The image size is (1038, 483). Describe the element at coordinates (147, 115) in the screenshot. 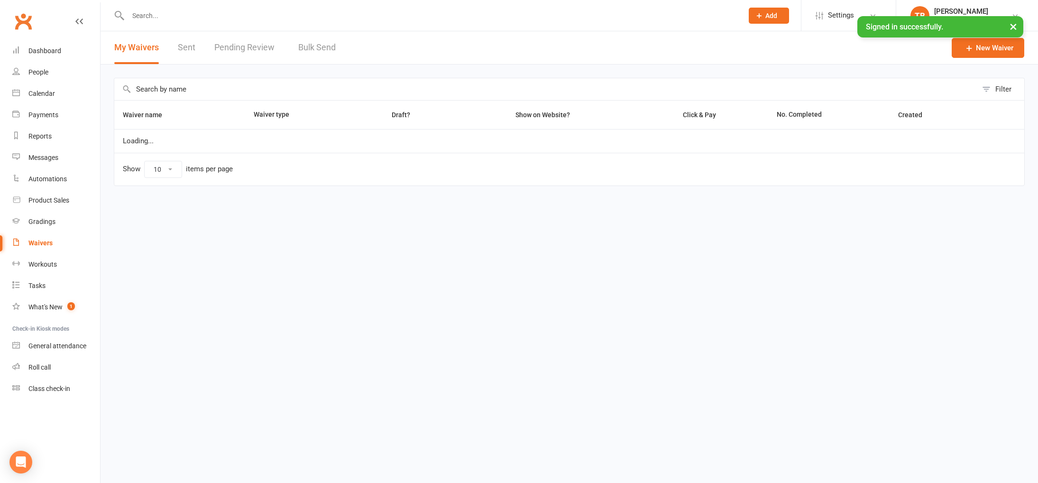

I see `button: Waiver name` at that location.